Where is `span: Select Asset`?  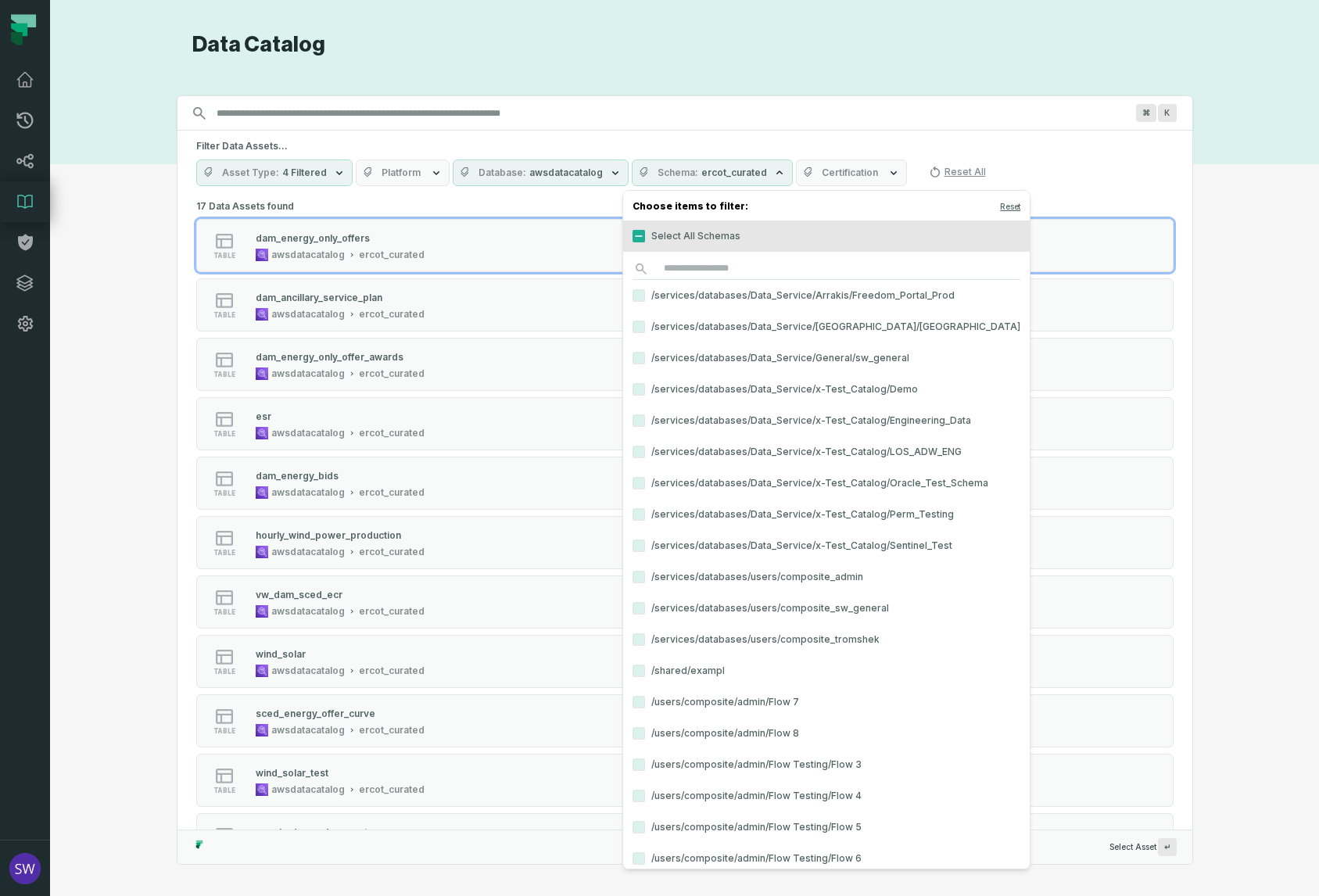
span: Select Asset is located at coordinates (1142, 846).